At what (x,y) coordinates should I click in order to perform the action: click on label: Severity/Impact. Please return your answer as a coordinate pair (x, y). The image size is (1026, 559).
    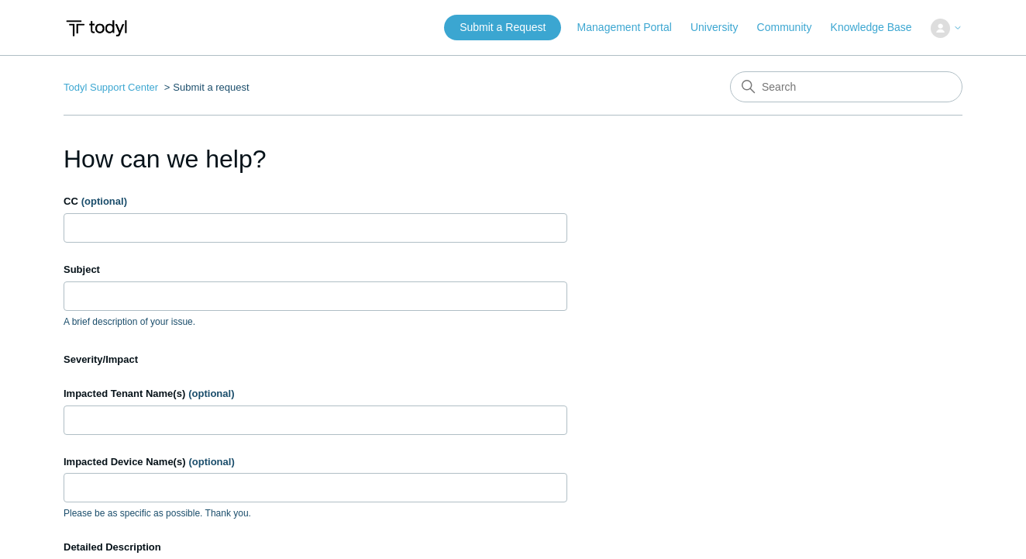
    Looking at the image, I should click on (315, 359).